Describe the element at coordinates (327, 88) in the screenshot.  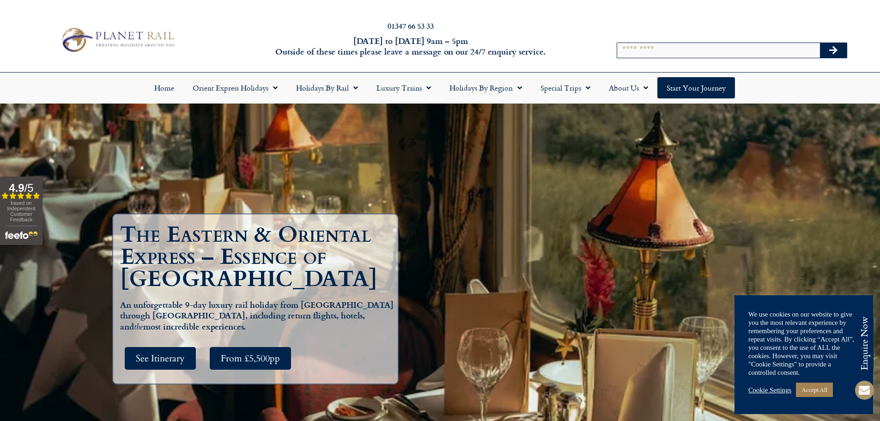
I see `a: Holidays by Rail` at that location.